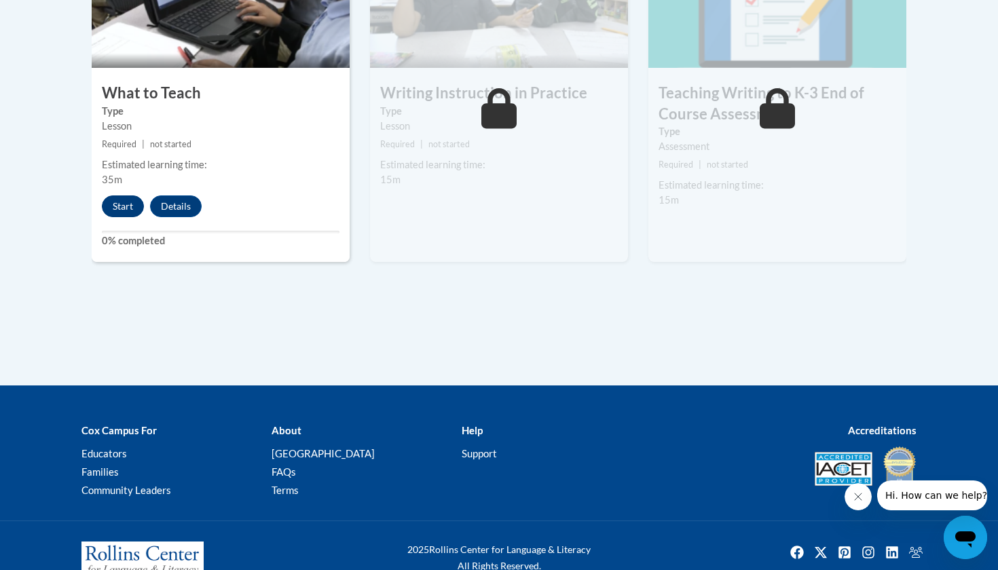 This screenshot has width=998, height=570. I want to click on a: Community Leaders, so click(126, 490).